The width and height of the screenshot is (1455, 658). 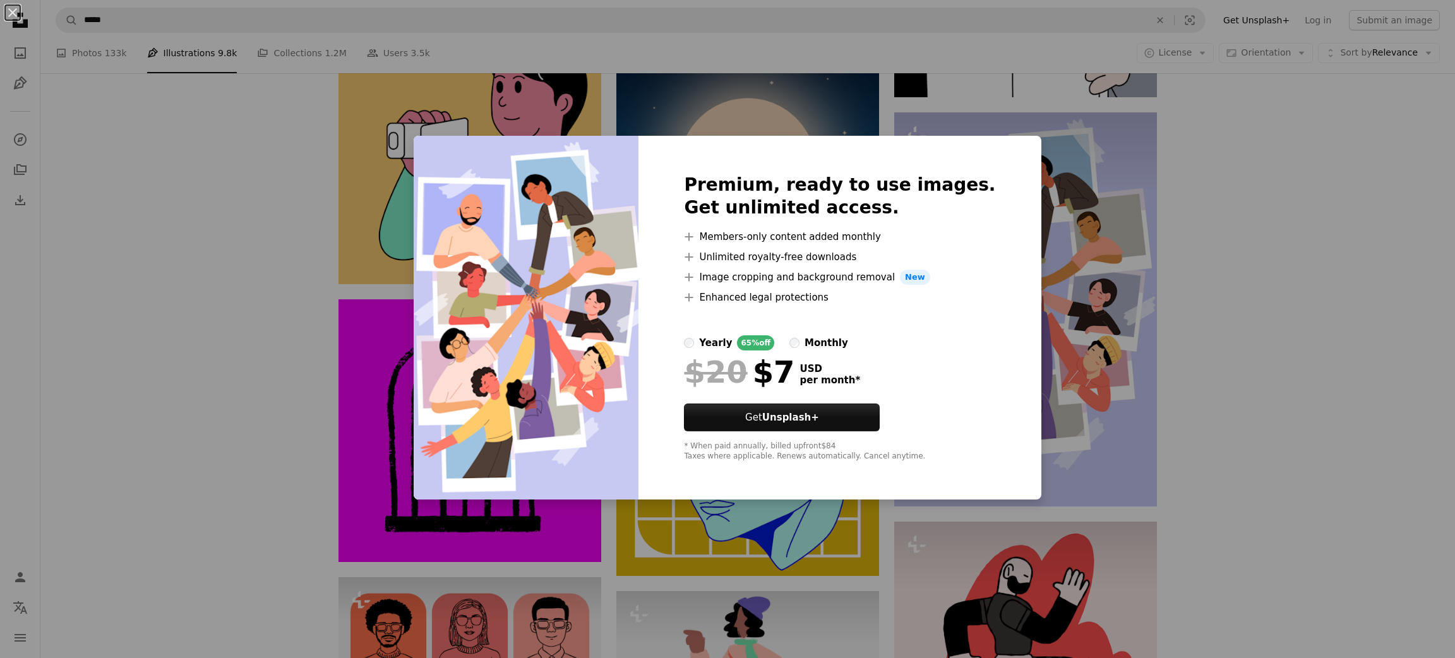 What do you see at coordinates (830, 380) in the screenshot?
I see `span: per month *` at bounding box center [830, 380].